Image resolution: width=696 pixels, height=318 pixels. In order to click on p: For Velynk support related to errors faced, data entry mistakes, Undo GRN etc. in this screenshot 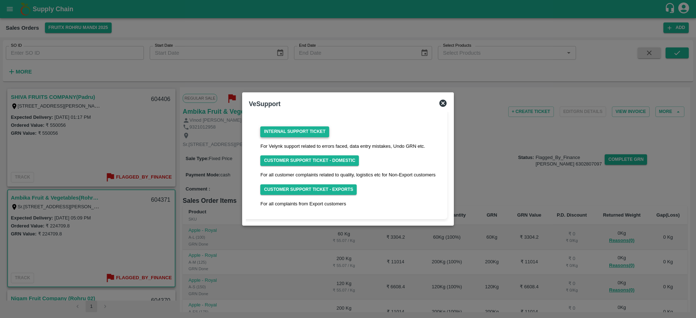, I will do `click(348, 146)`.